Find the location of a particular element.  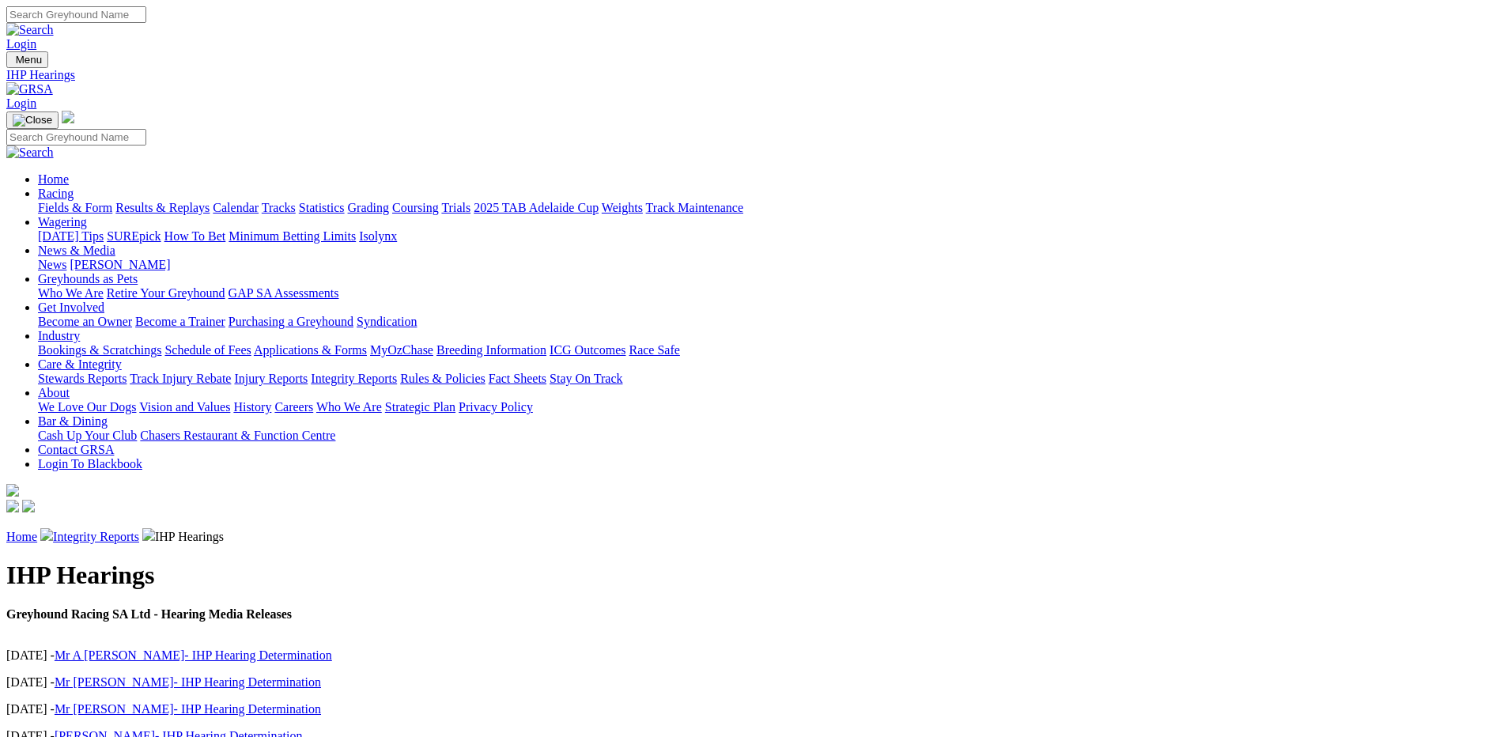

a: Tracks is located at coordinates (278, 207).